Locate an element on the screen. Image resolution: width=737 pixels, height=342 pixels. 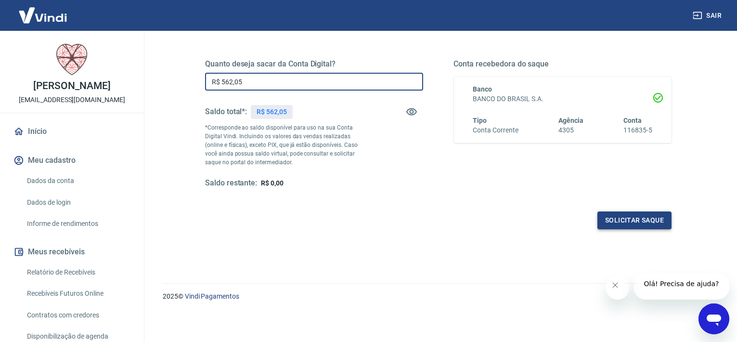
h6: 116835-5 is located at coordinates (637, 130).